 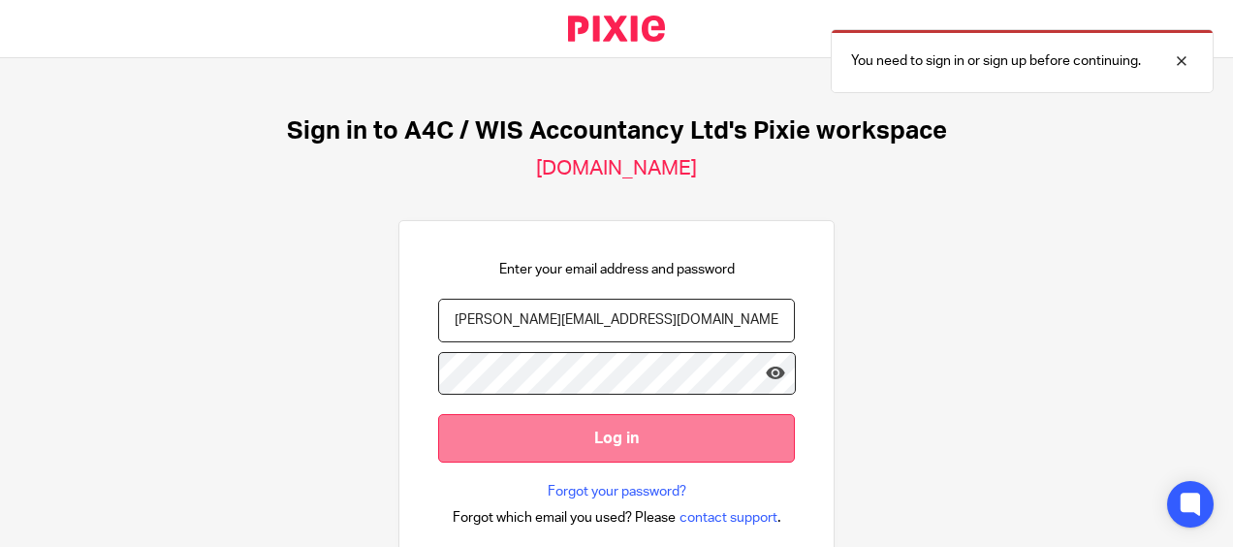 I want to click on span: Forgot which email you used? Please, so click(x=564, y=518).